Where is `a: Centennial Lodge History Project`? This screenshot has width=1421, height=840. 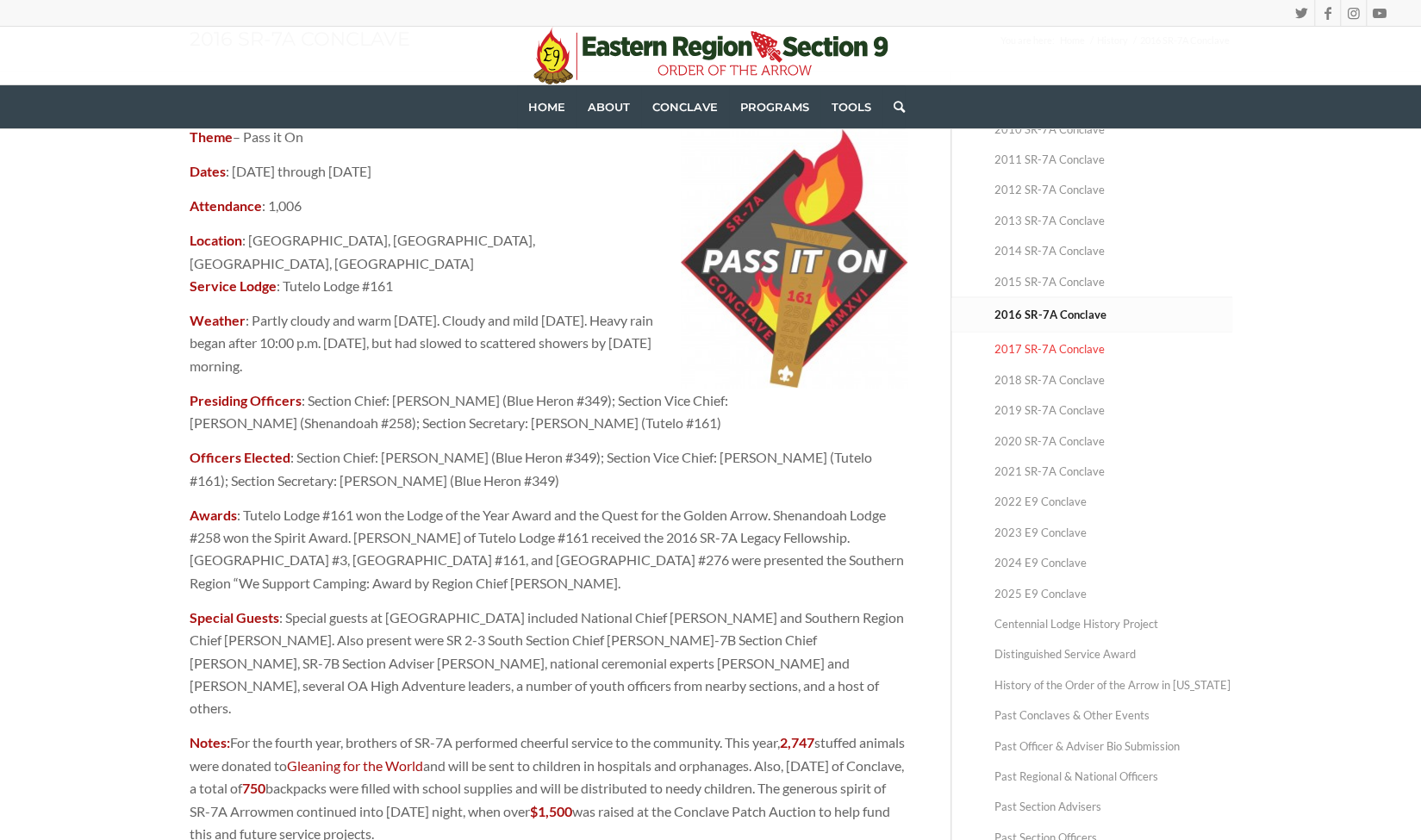
a: Centennial Lodge History Project is located at coordinates (1113, 623).